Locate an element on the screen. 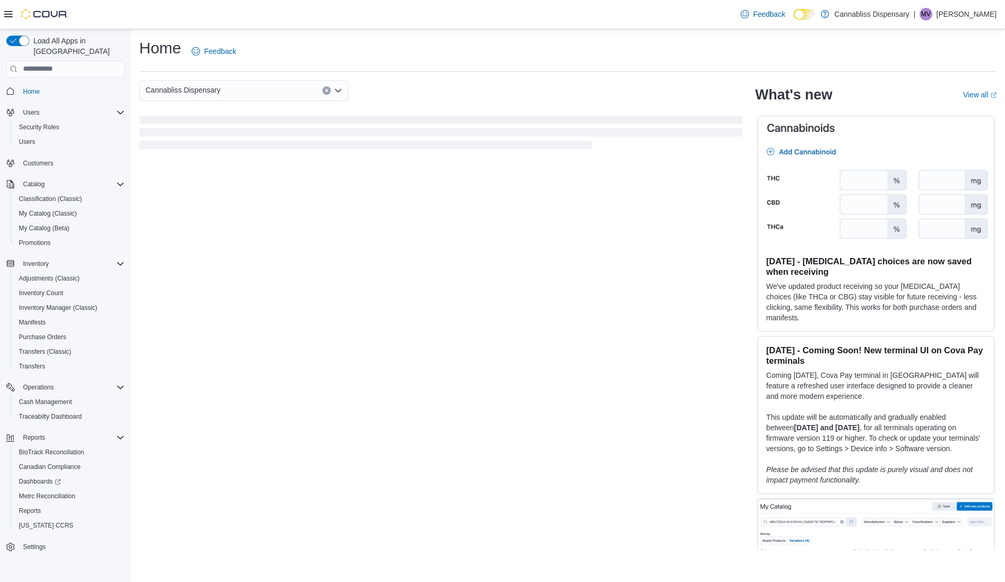 This screenshot has width=1005, height=582. a: Dashboards is located at coordinates (70, 482).